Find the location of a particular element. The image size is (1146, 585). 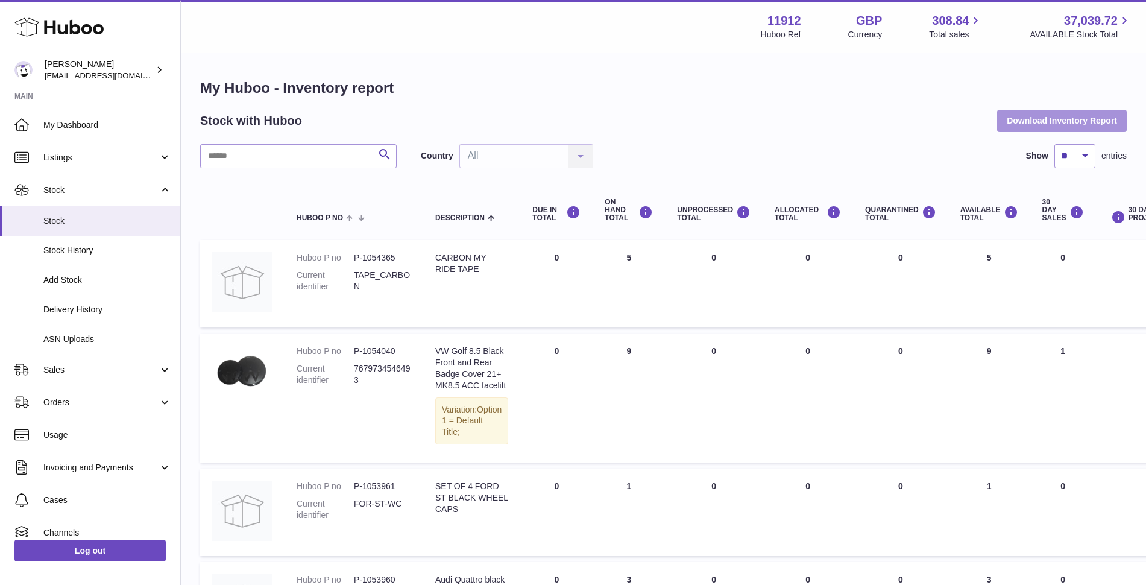

span: Option 1 = Default Title; is located at coordinates (471, 421).